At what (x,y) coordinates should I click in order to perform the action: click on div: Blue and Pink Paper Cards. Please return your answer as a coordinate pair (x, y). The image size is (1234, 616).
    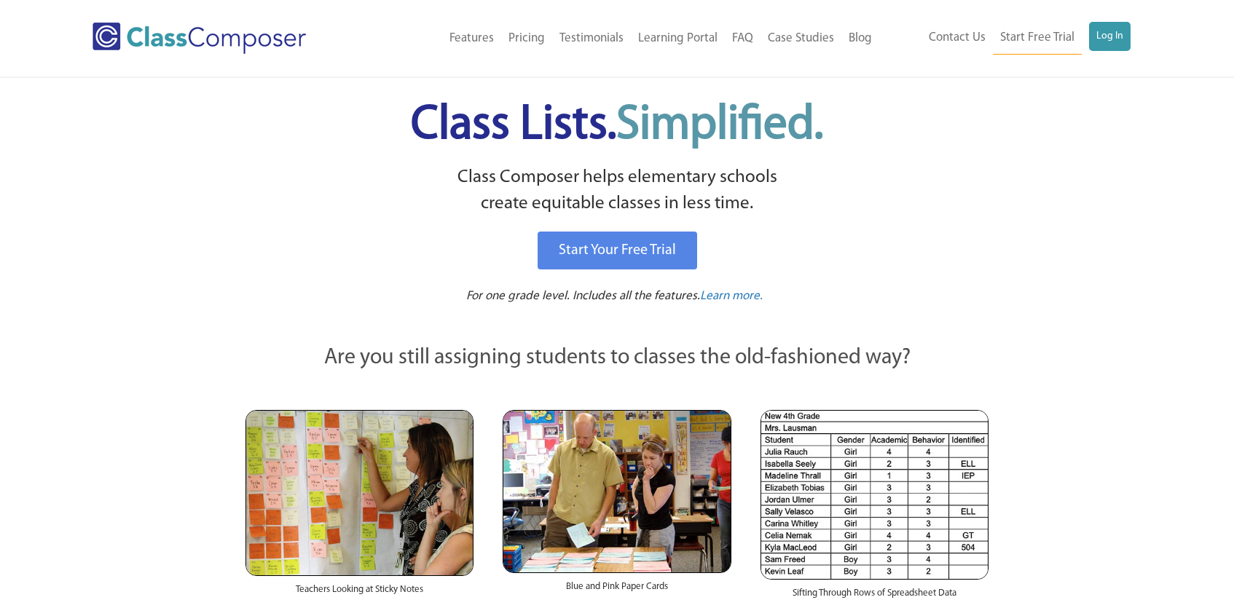
    Looking at the image, I should click on (616, 591).